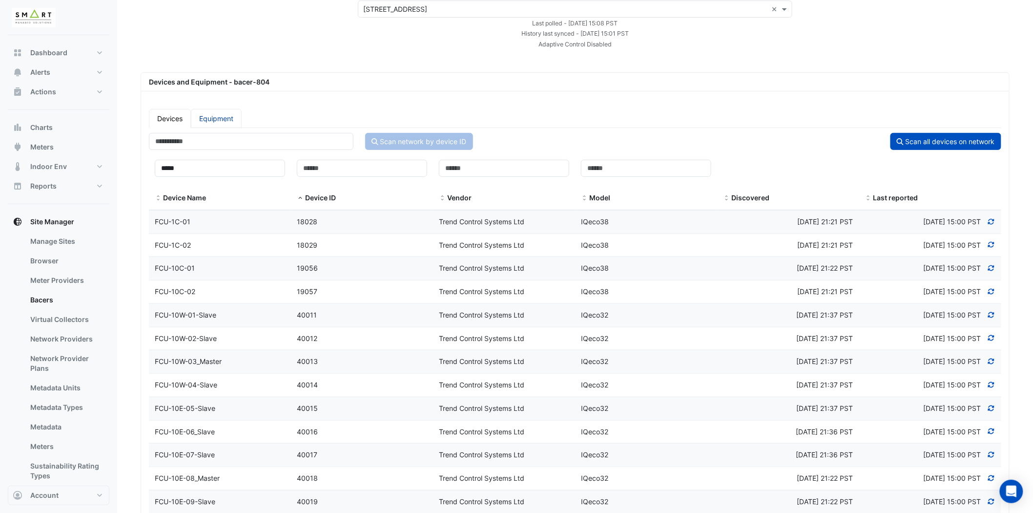  What do you see at coordinates (307, 221) in the screenshot?
I see `span: 18028` at bounding box center [307, 221].